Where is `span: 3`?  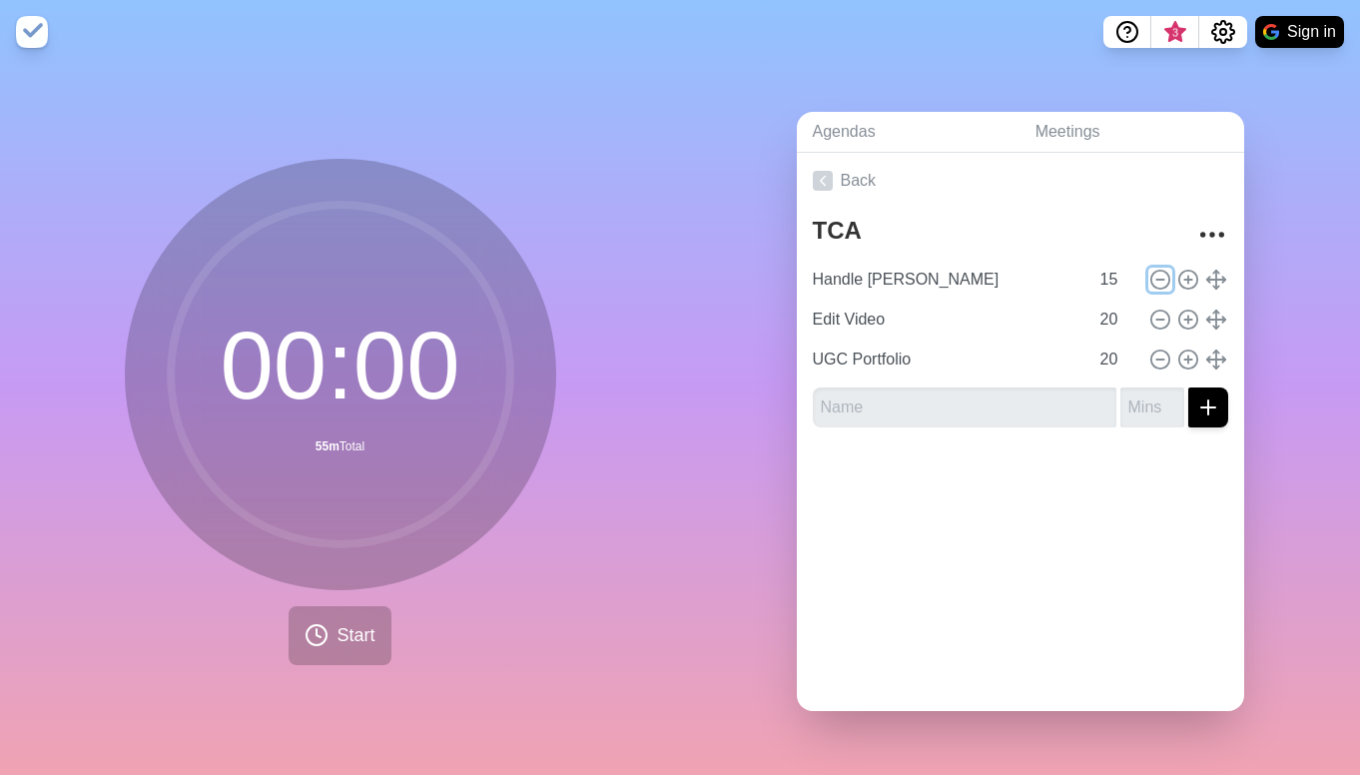
span: 3 is located at coordinates (1175, 33).